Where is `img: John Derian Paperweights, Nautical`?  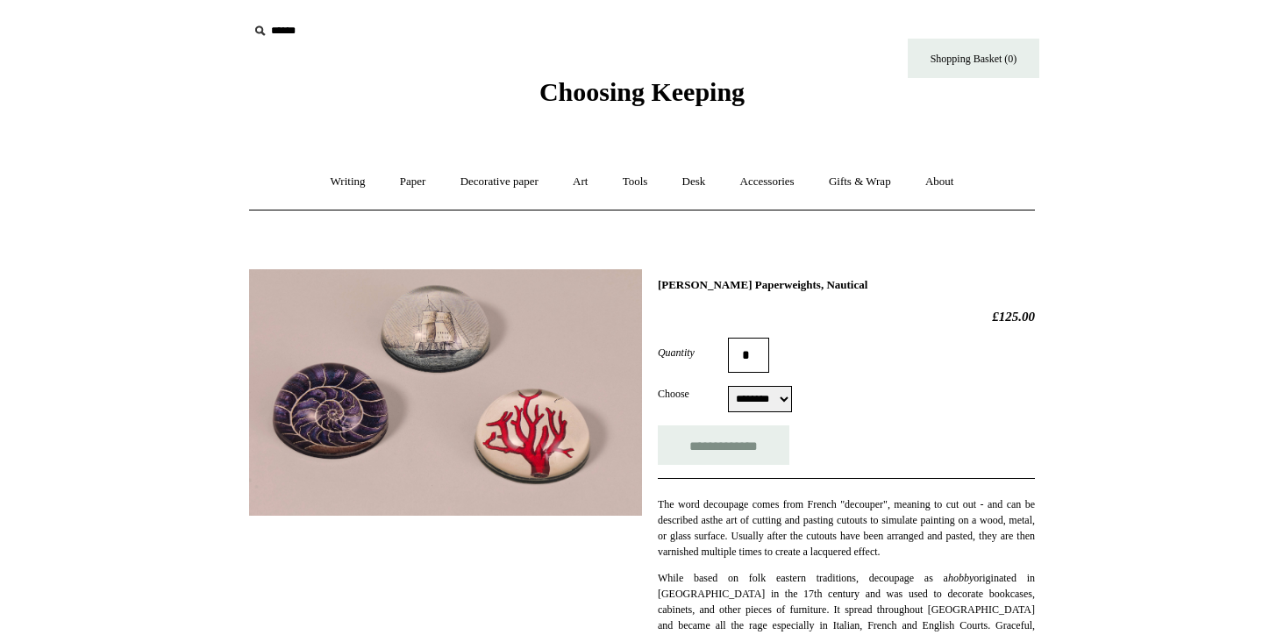 img: John Derian Paperweights, Nautical is located at coordinates (445, 392).